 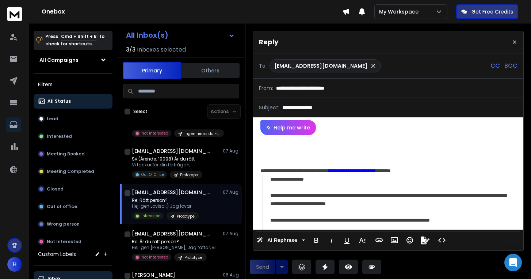 What do you see at coordinates (53, 119) in the screenshot?
I see `p: Lead` at bounding box center [53, 119].